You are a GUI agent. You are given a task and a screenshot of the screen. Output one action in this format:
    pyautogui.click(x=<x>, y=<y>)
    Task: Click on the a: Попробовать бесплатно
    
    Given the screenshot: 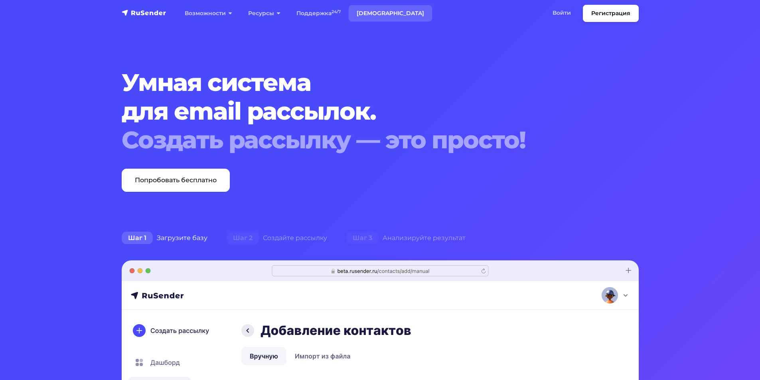 What is the action you would take?
    pyautogui.click(x=176, y=180)
    